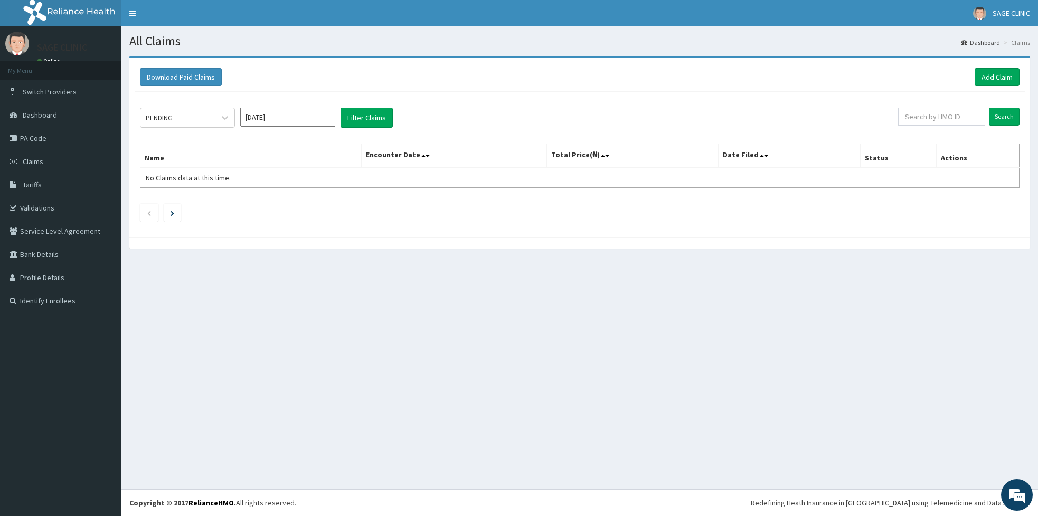 The height and width of the screenshot is (516, 1038). Describe the element at coordinates (50, 61) in the screenshot. I see `a: Online` at that location.